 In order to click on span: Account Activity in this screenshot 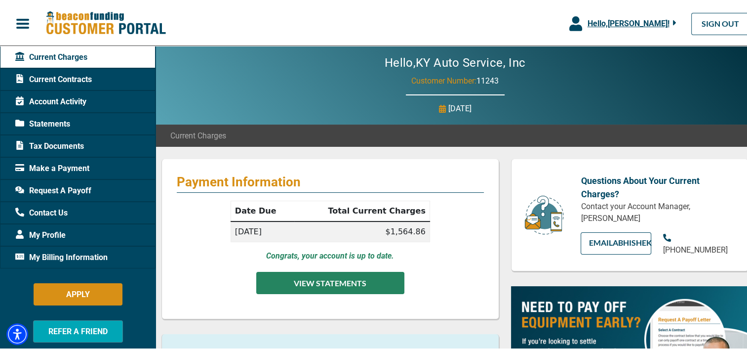, I will do `click(51, 100)`.